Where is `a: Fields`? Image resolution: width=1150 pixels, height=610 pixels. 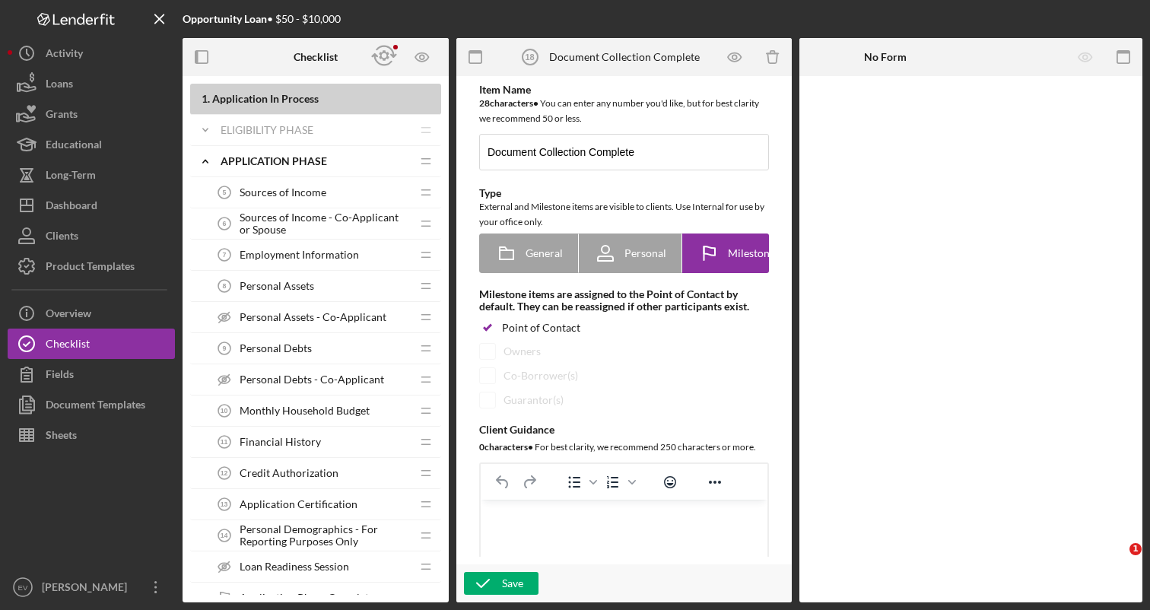
a: Fields is located at coordinates (91, 374).